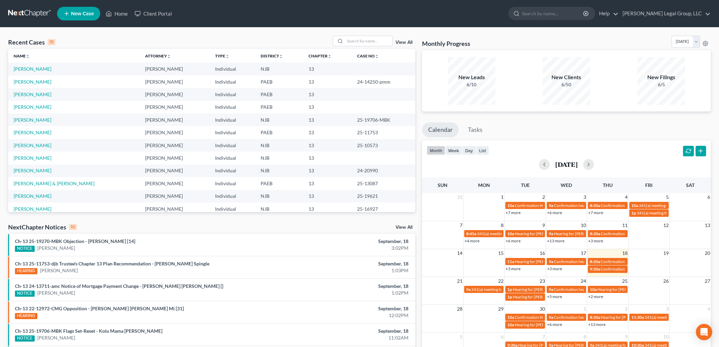  Describe the element at coordinates (501, 281) in the screenshot. I see `span: 22` at that location.